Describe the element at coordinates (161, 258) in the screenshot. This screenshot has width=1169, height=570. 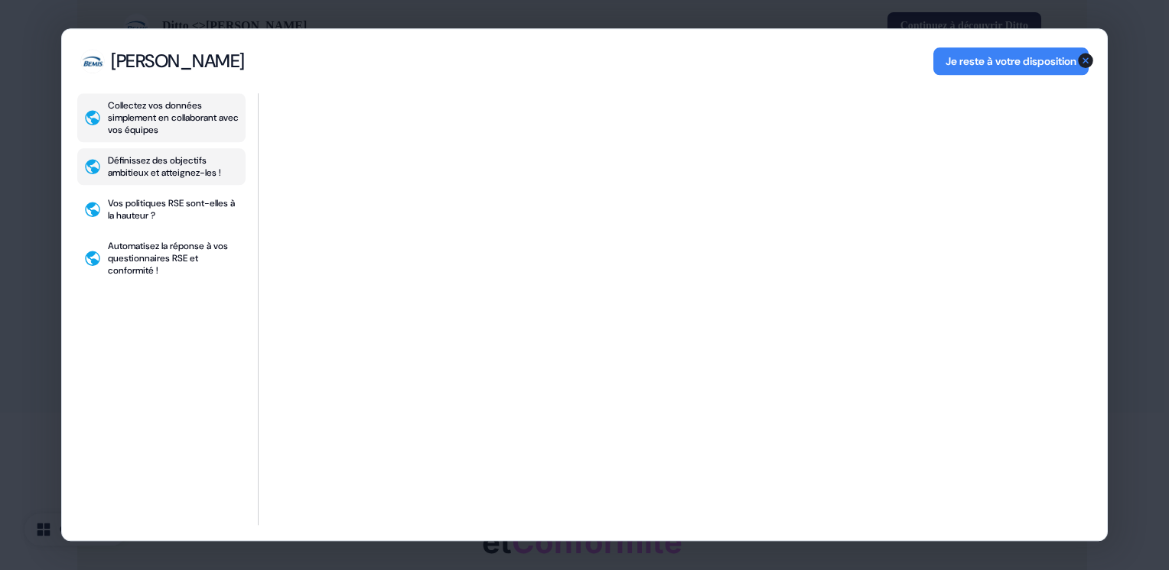
I see `button: Automatisez la réponse à vos questionnaires RSE et conformité !` at that location.